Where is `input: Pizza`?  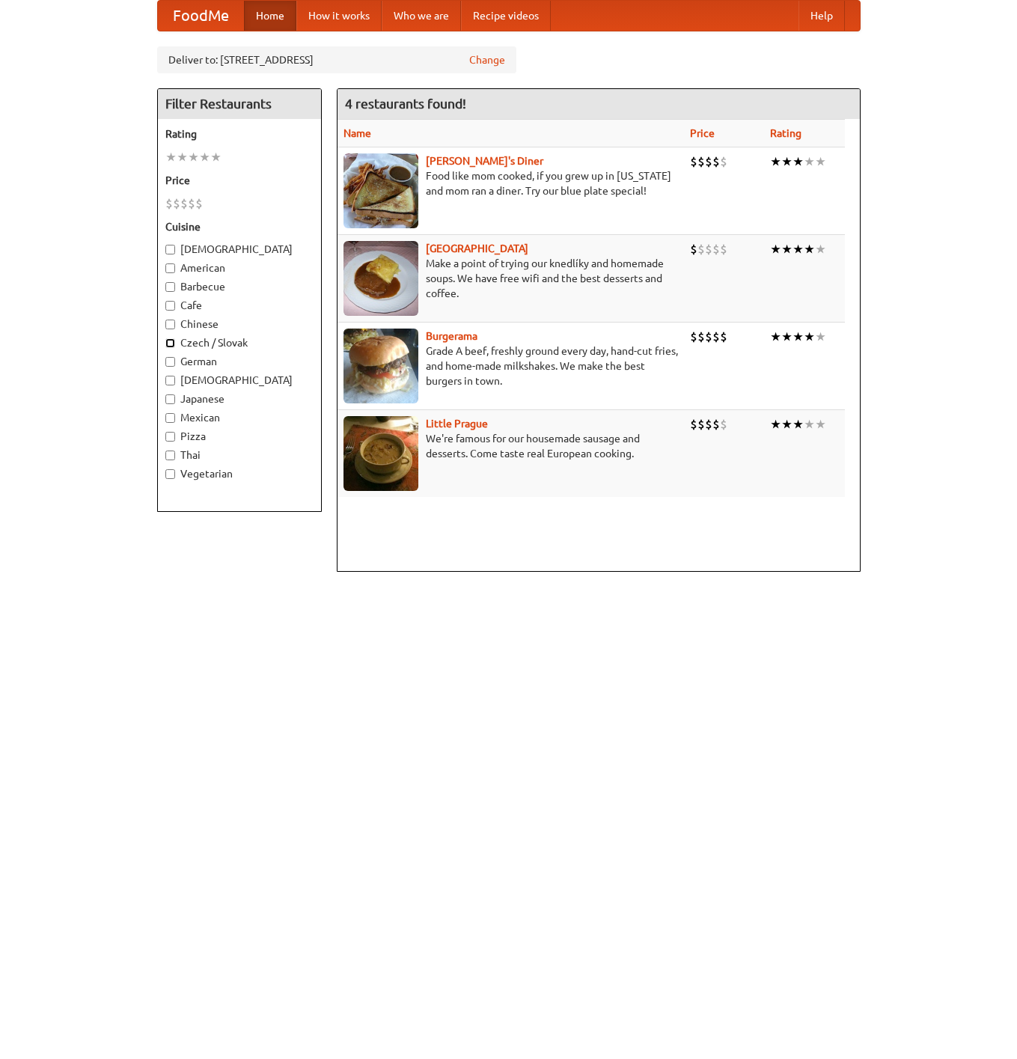 input: Pizza is located at coordinates (170, 436).